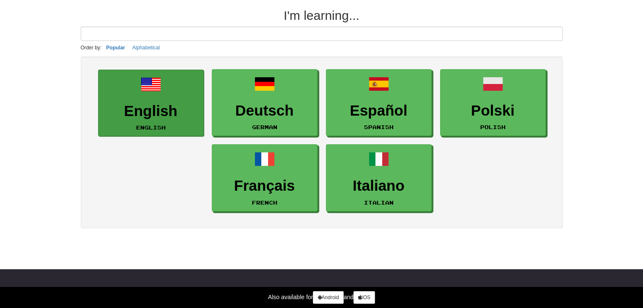 The image size is (643, 308). I want to click on a: EnglishEnglish, so click(151, 103).